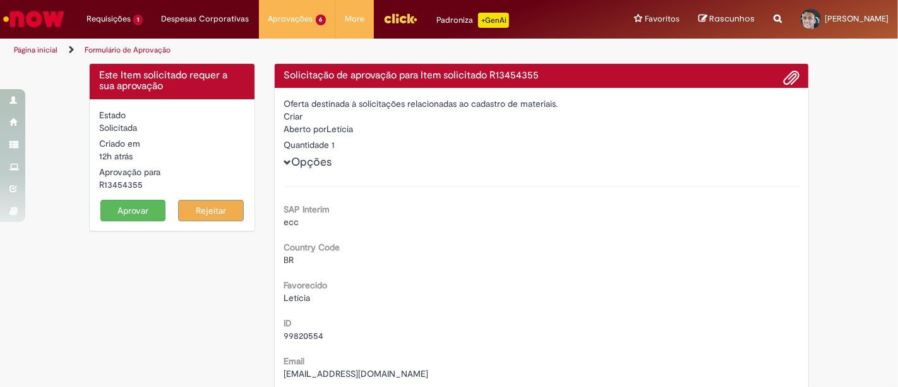  Describe the element at coordinates (288, 323) in the screenshot. I see `b: ID` at that location.